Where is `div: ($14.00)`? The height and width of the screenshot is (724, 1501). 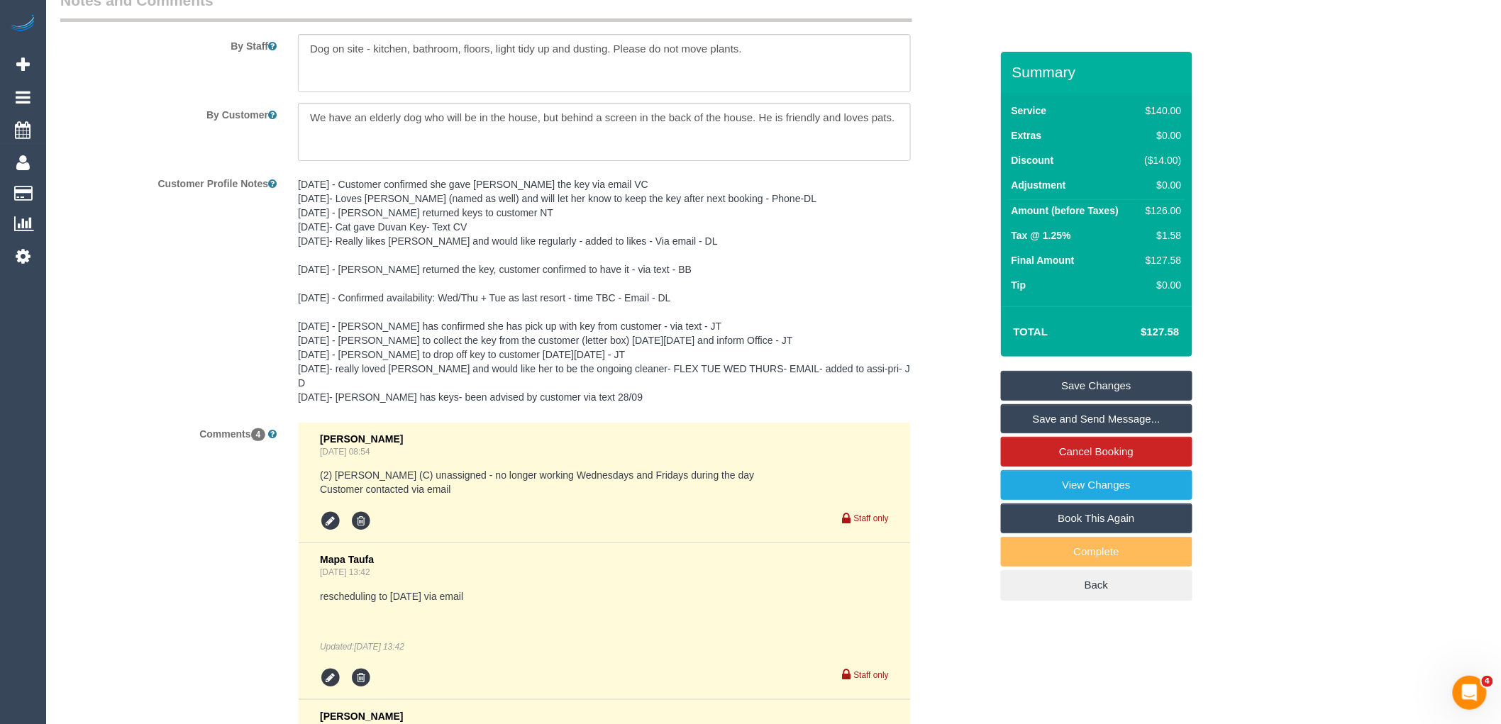 div: ($14.00) is located at coordinates (1160, 160).